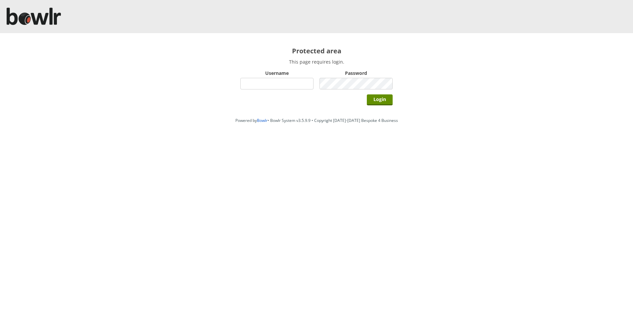 Image resolution: width=633 pixels, height=316 pixels. Describe the element at coordinates (262, 120) in the screenshot. I see `a: Bowlr` at that location.